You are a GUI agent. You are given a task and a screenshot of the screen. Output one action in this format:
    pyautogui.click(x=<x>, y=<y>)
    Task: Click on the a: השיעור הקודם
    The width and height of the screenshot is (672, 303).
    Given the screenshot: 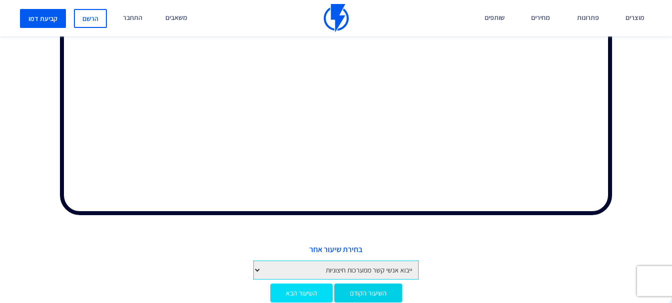 What is the action you would take?
    pyautogui.click(x=368, y=293)
    